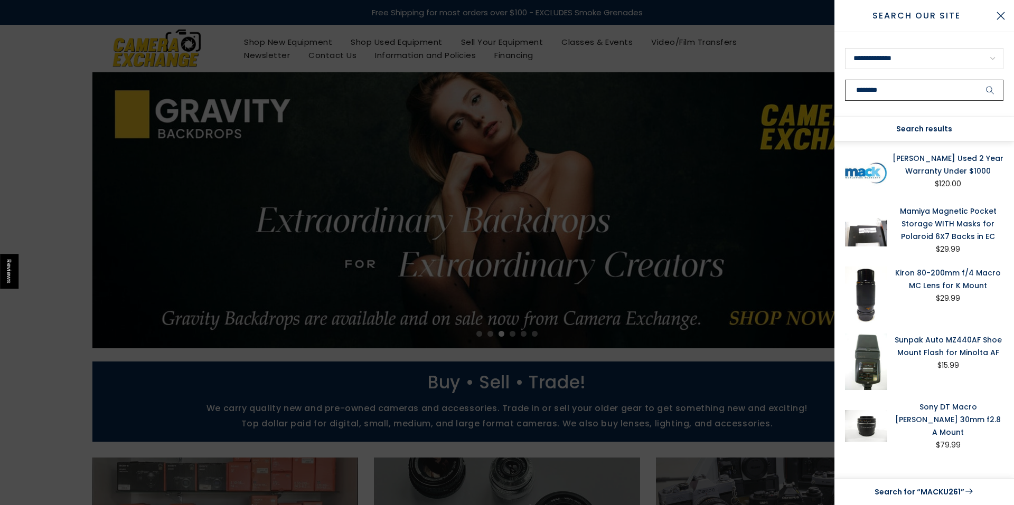  What do you see at coordinates (924, 129) in the screenshot?
I see `div: Search results` at bounding box center [924, 129].